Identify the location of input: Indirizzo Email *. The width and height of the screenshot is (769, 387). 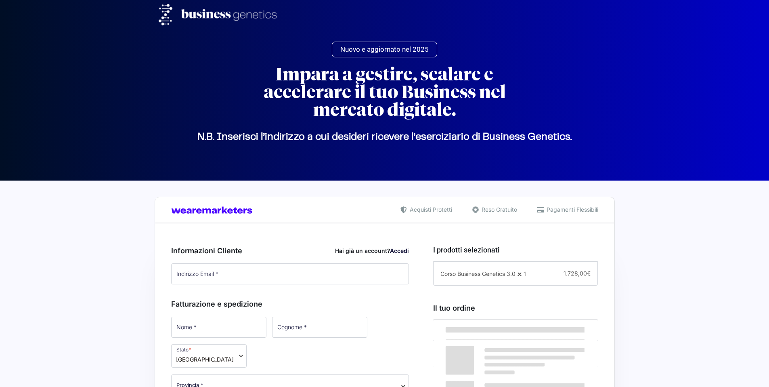
(290, 274).